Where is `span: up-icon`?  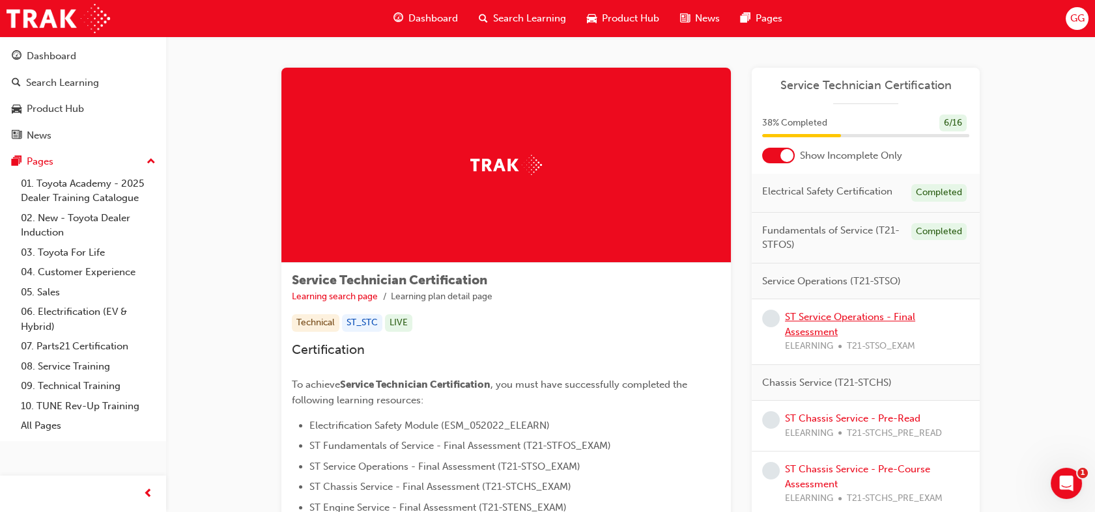 span: up-icon is located at coordinates (151, 162).